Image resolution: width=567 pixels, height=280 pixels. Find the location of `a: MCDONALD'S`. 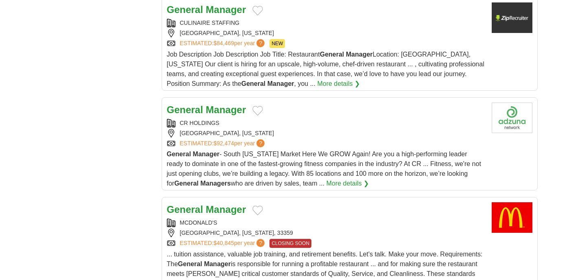

a: MCDONALD'S is located at coordinates (199, 223).